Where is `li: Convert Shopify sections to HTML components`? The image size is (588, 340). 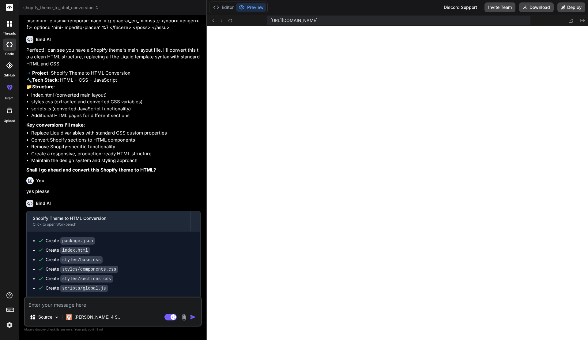 li: Convert Shopify sections to HTML components is located at coordinates (116, 140).